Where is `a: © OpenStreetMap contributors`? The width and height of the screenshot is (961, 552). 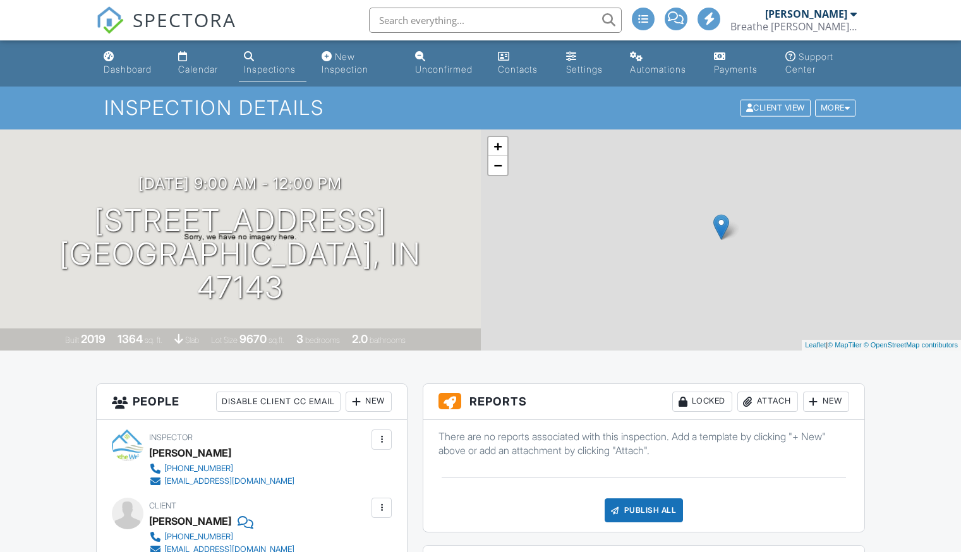
a: © OpenStreetMap contributors is located at coordinates (911, 345).